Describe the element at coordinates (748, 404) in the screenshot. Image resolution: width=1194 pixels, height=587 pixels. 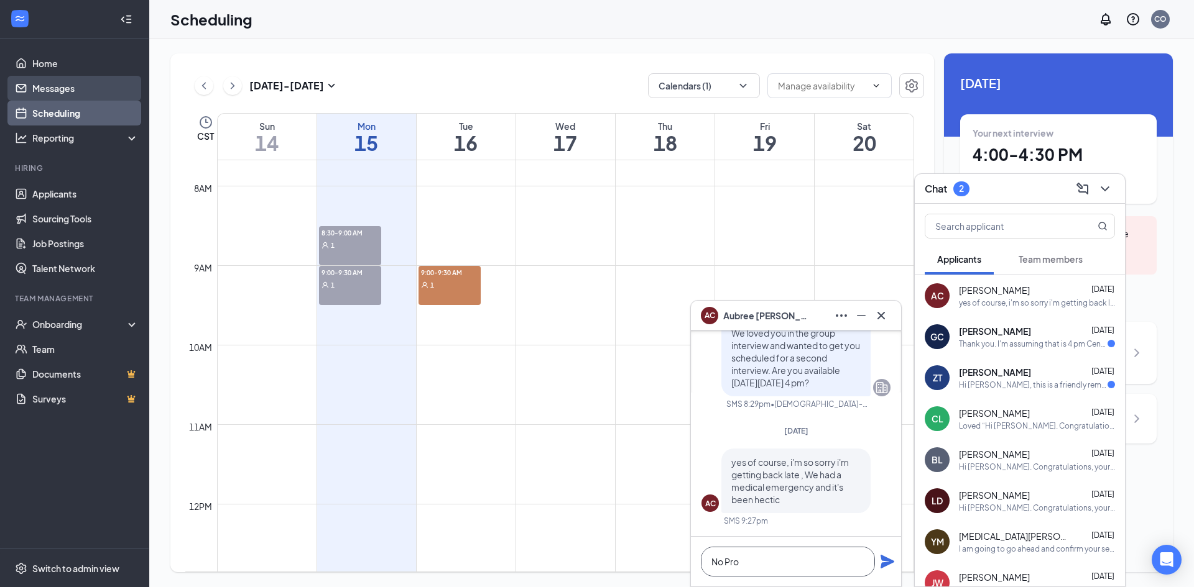
I see `div: SMS 8:29pm` at that location.